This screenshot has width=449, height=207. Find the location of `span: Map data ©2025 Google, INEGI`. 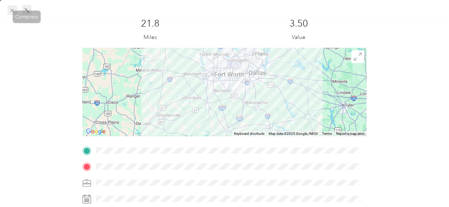

span: Map data ©2025 Google, INEGI is located at coordinates (293, 133).